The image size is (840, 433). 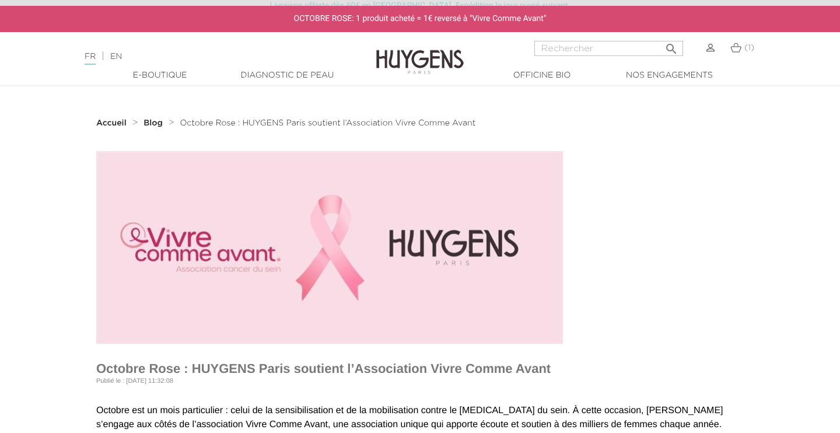 I want to click on a: Accueil, so click(x=113, y=123).